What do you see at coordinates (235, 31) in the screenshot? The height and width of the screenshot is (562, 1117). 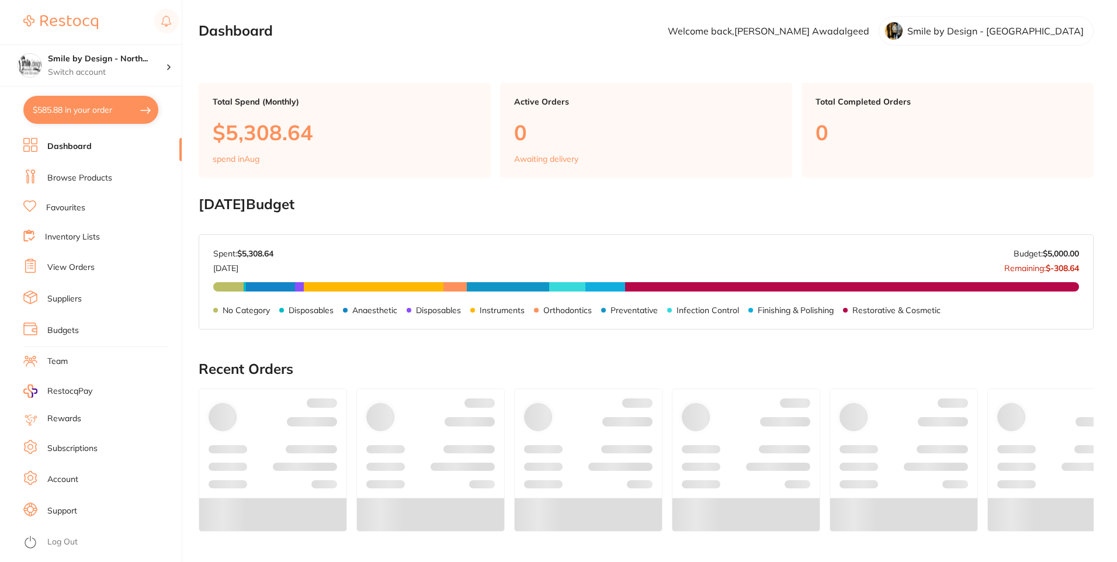 I see `h2: Dashboard` at bounding box center [235, 31].